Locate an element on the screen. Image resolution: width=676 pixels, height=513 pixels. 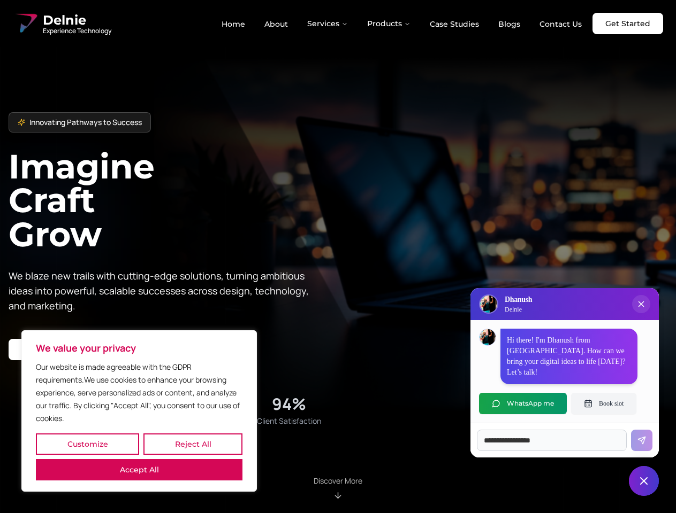
div: Scroll to About section is located at coordinates (338, 488).